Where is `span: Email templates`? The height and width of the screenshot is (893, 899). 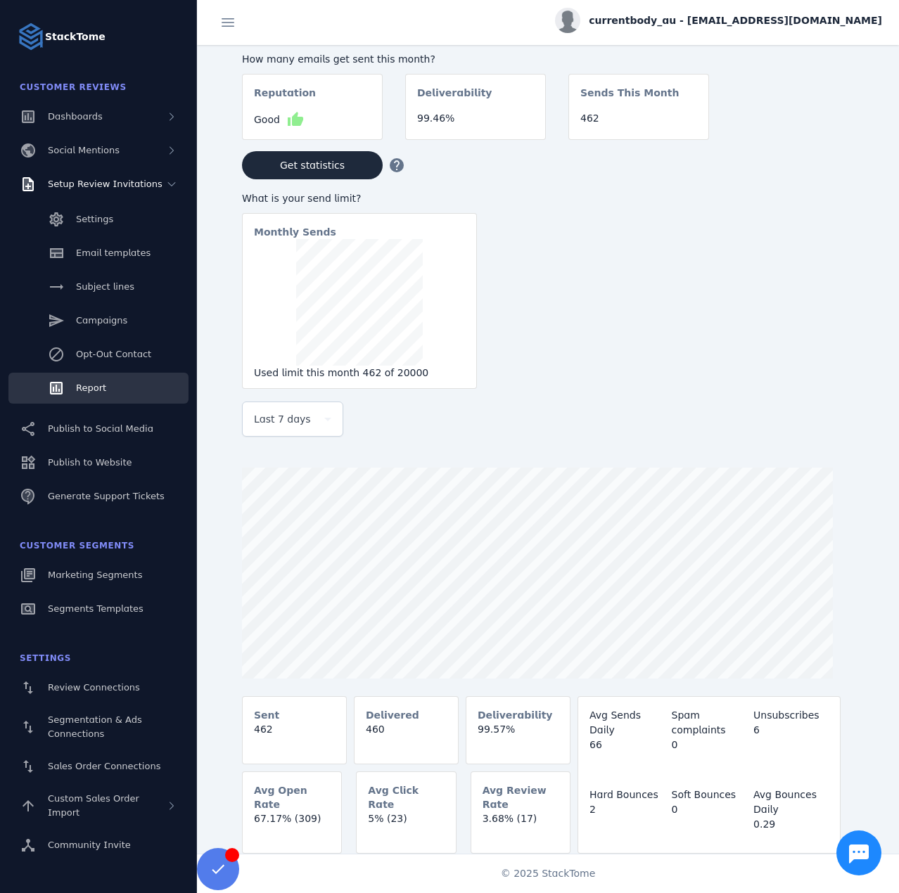 span: Email templates is located at coordinates (113, 252).